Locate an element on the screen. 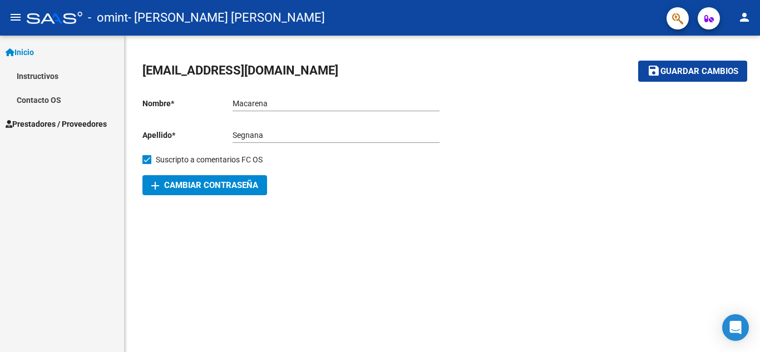  mat-icon: save is located at coordinates (654, 71).